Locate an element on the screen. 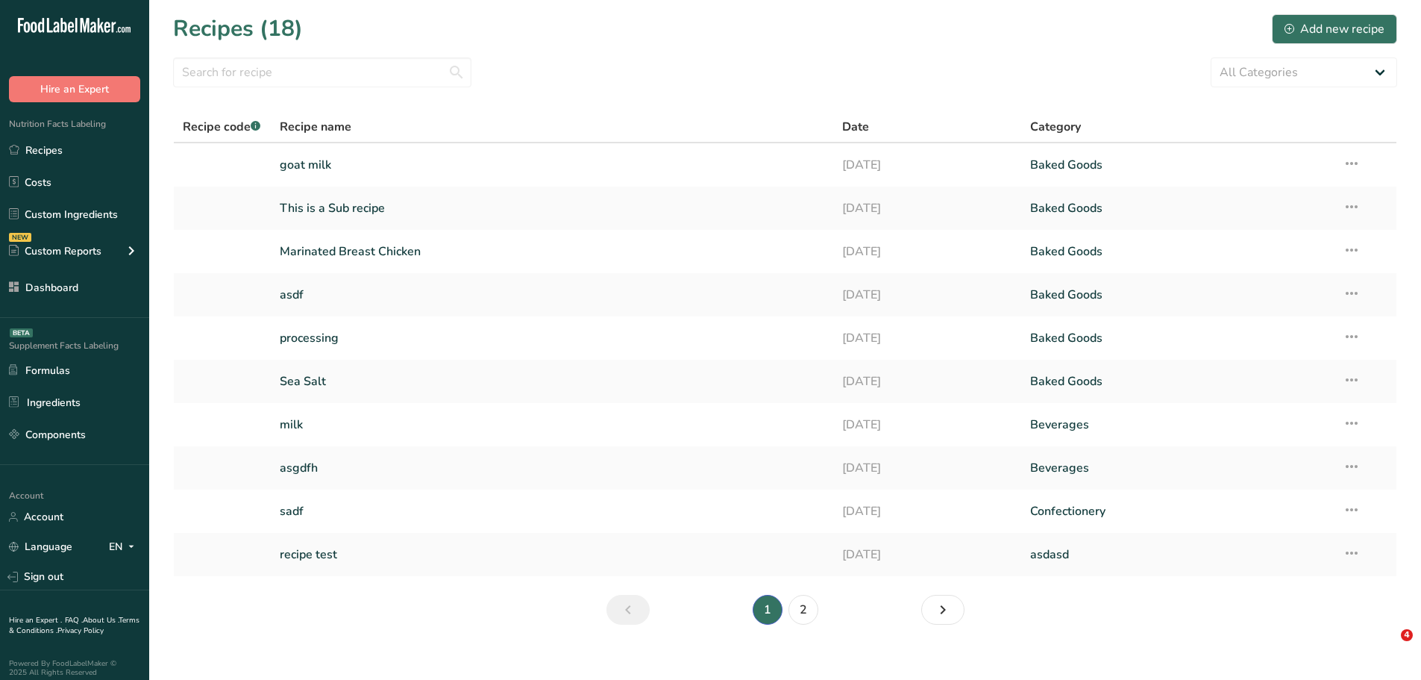 The height and width of the screenshot is (680, 1421). div: EN is located at coordinates (125, 547).